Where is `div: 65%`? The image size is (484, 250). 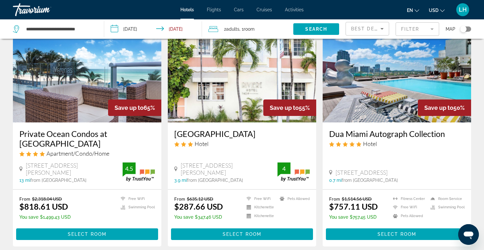 div: 65% is located at coordinates (135, 108).